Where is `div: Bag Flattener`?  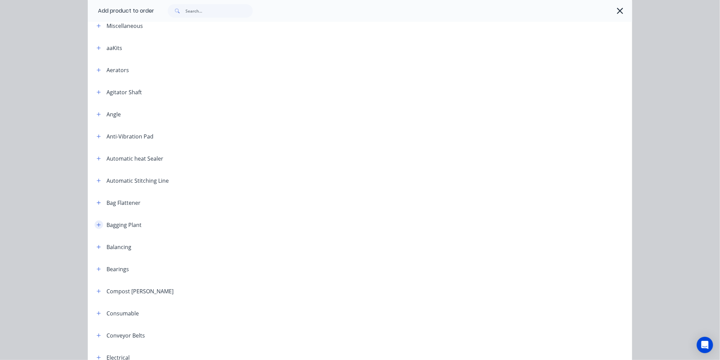
div: Bag Flattener is located at coordinates (124, 203).